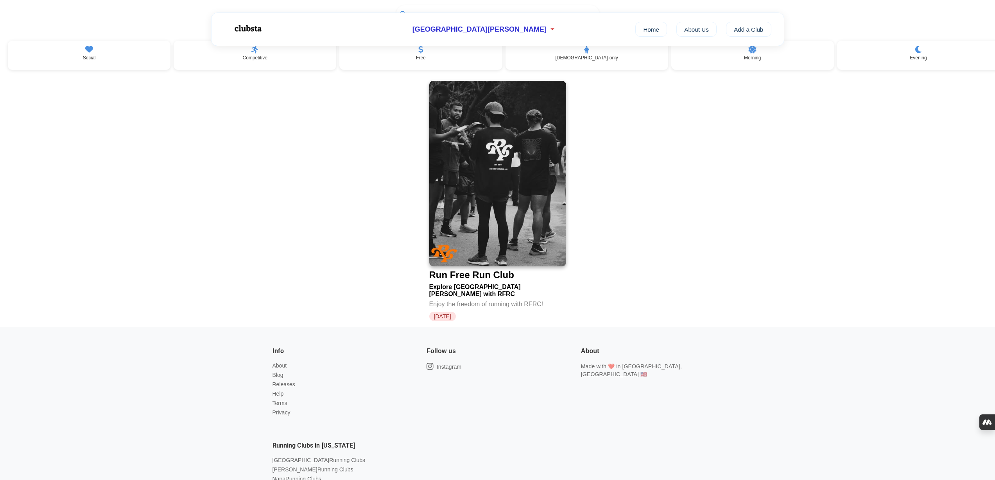 Image resolution: width=995 pixels, height=480 pixels. I want to click on div: Run Free Run Club, so click(471, 275).